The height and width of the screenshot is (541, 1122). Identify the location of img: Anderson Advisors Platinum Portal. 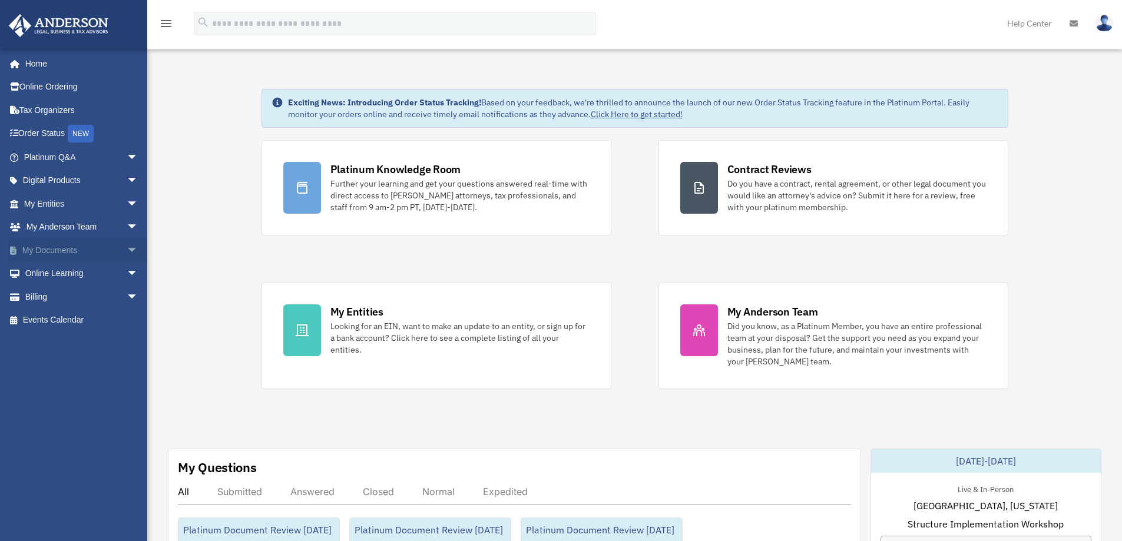
(58, 25).